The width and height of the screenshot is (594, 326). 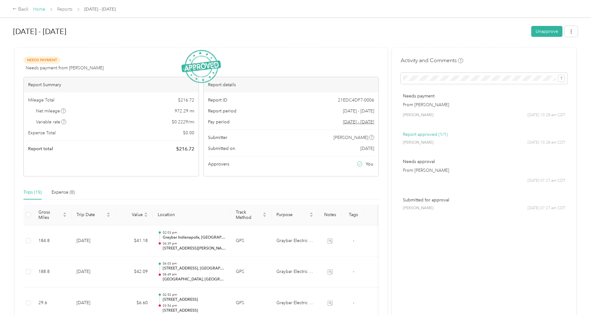 I want to click on td: $41.18, so click(x=134, y=241).